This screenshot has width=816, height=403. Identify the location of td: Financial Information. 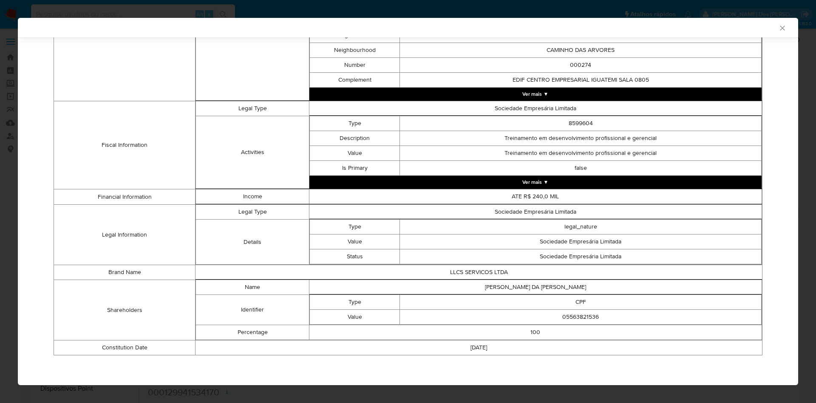
(125, 197).